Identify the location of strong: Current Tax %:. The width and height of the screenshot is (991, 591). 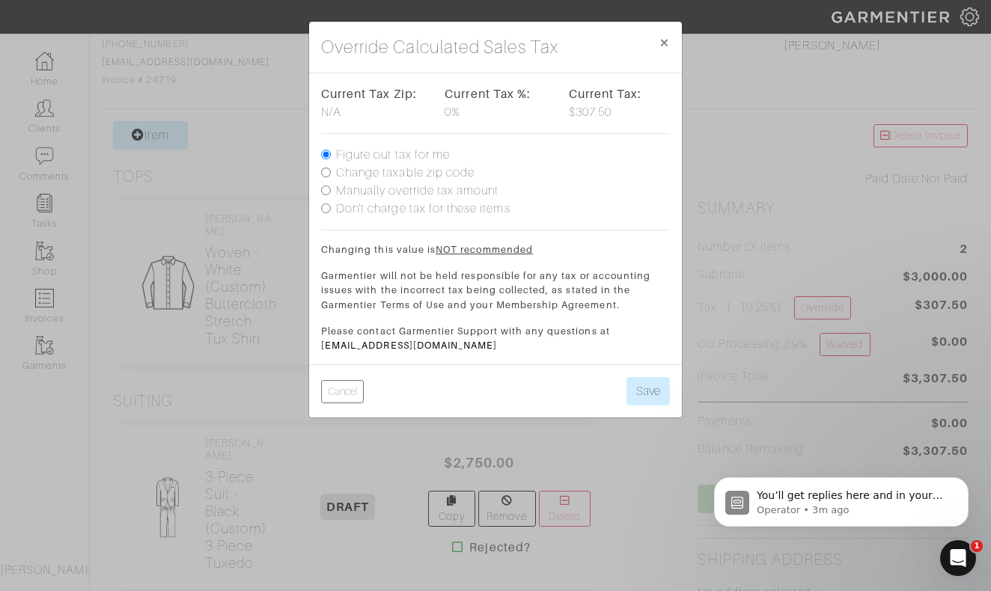
(487, 94).